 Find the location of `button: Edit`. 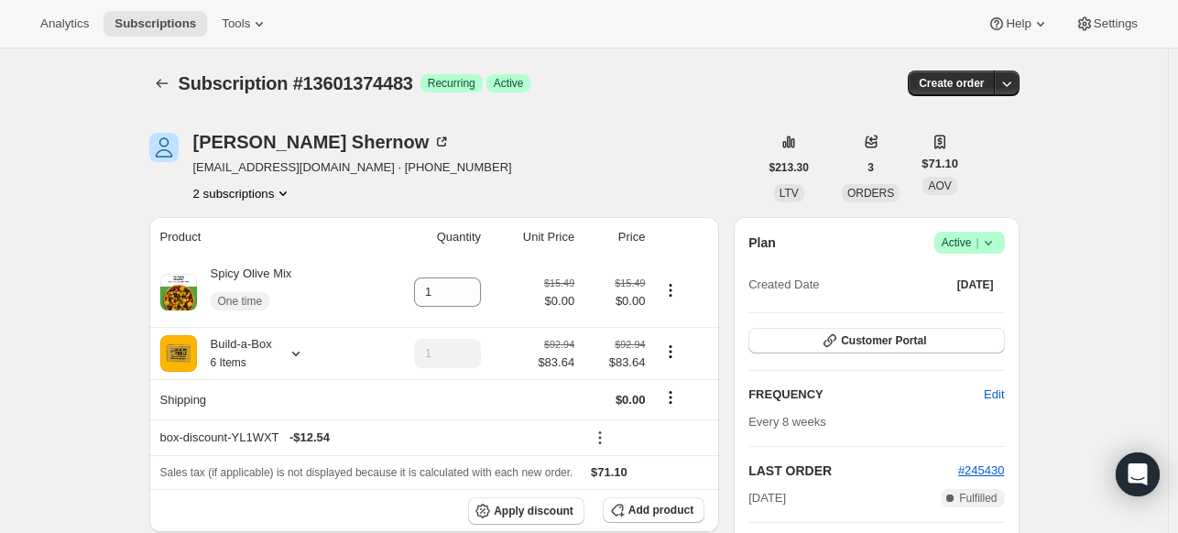

button: Edit is located at coordinates (994, 395).